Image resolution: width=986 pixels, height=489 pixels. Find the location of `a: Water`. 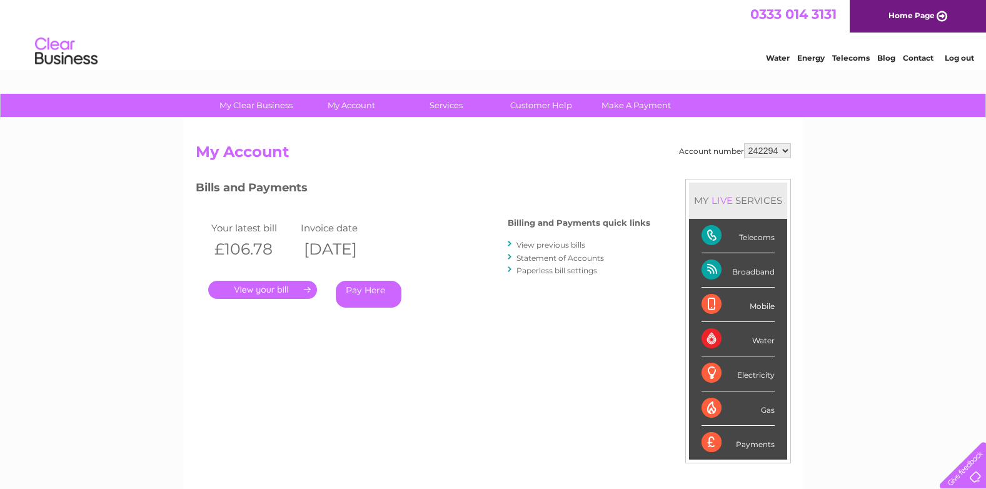

a: Water is located at coordinates (778, 58).